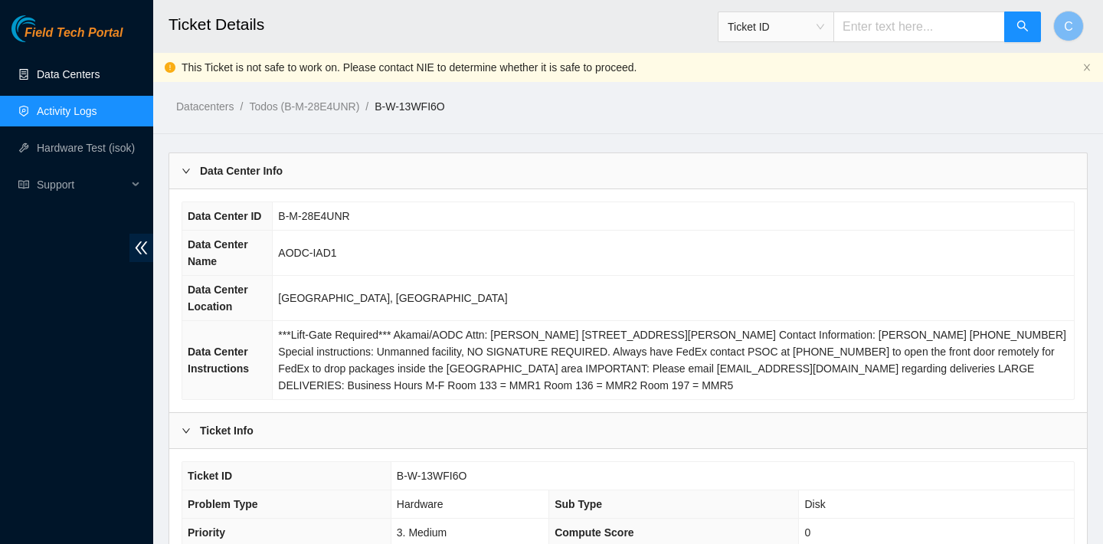 Image resolution: width=1103 pixels, height=544 pixels. I want to click on span: Field Tech Portal, so click(74, 33).